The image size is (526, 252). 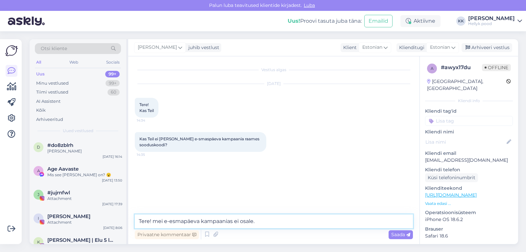 What do you see at coordinates (41, 110) in the screenshot?
I see `div: Kõik` at bounding box center [41, 110].